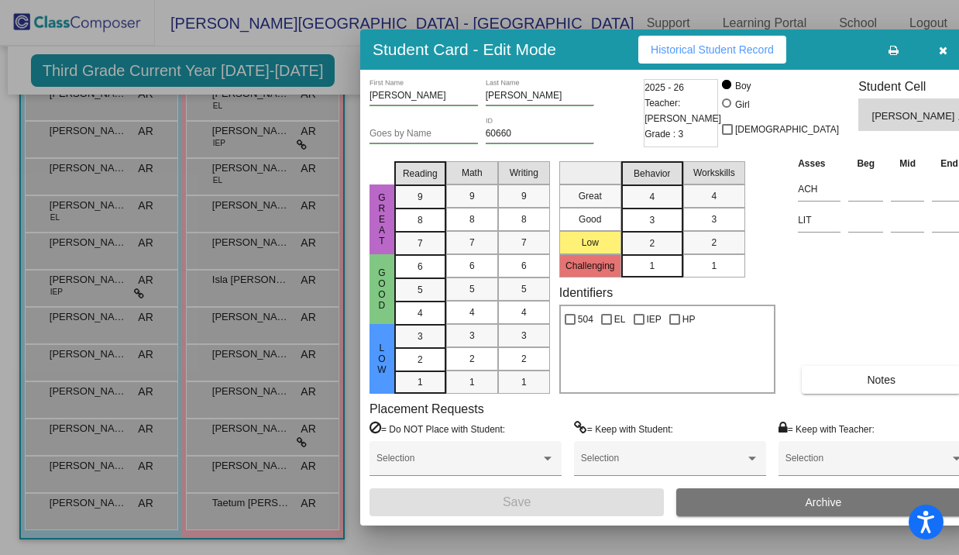  I want to click on span: Save, so click(517, 501).